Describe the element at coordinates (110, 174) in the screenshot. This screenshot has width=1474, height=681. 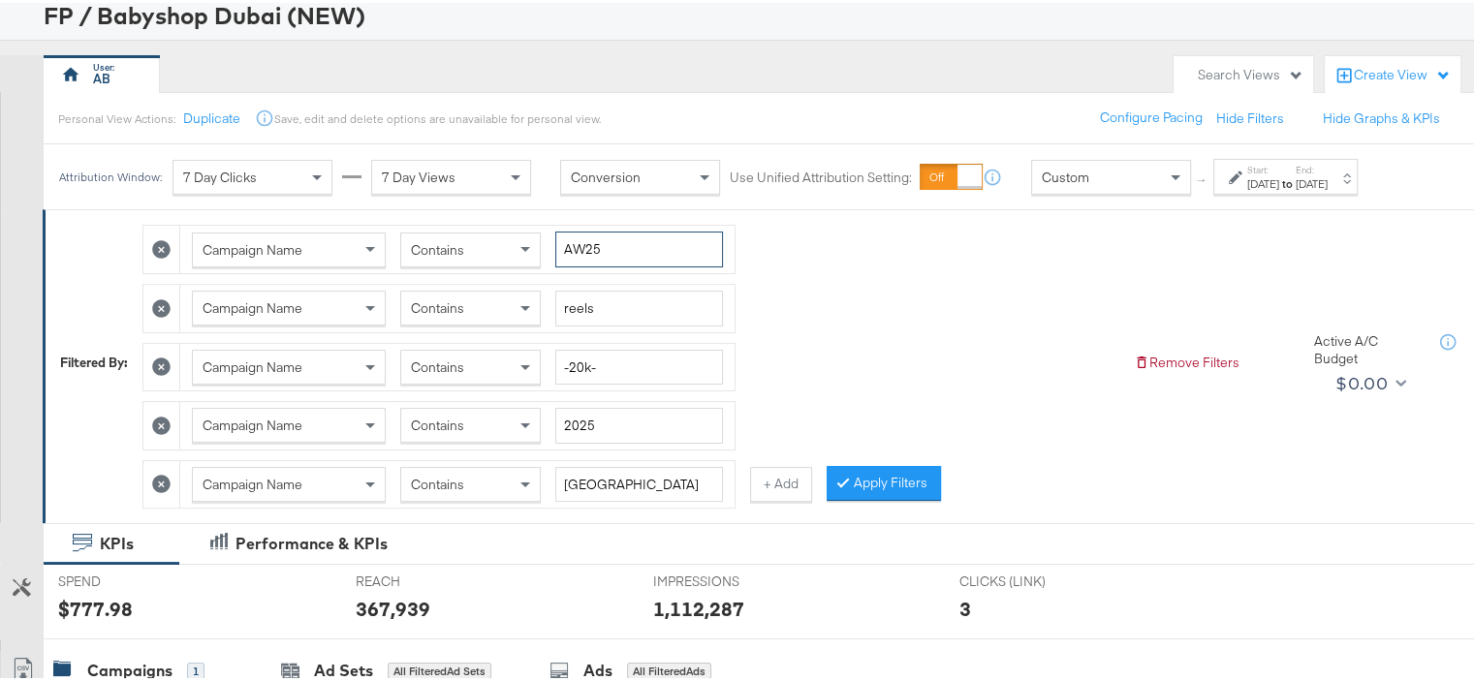
I see `div: Attribution Window:` at that location.